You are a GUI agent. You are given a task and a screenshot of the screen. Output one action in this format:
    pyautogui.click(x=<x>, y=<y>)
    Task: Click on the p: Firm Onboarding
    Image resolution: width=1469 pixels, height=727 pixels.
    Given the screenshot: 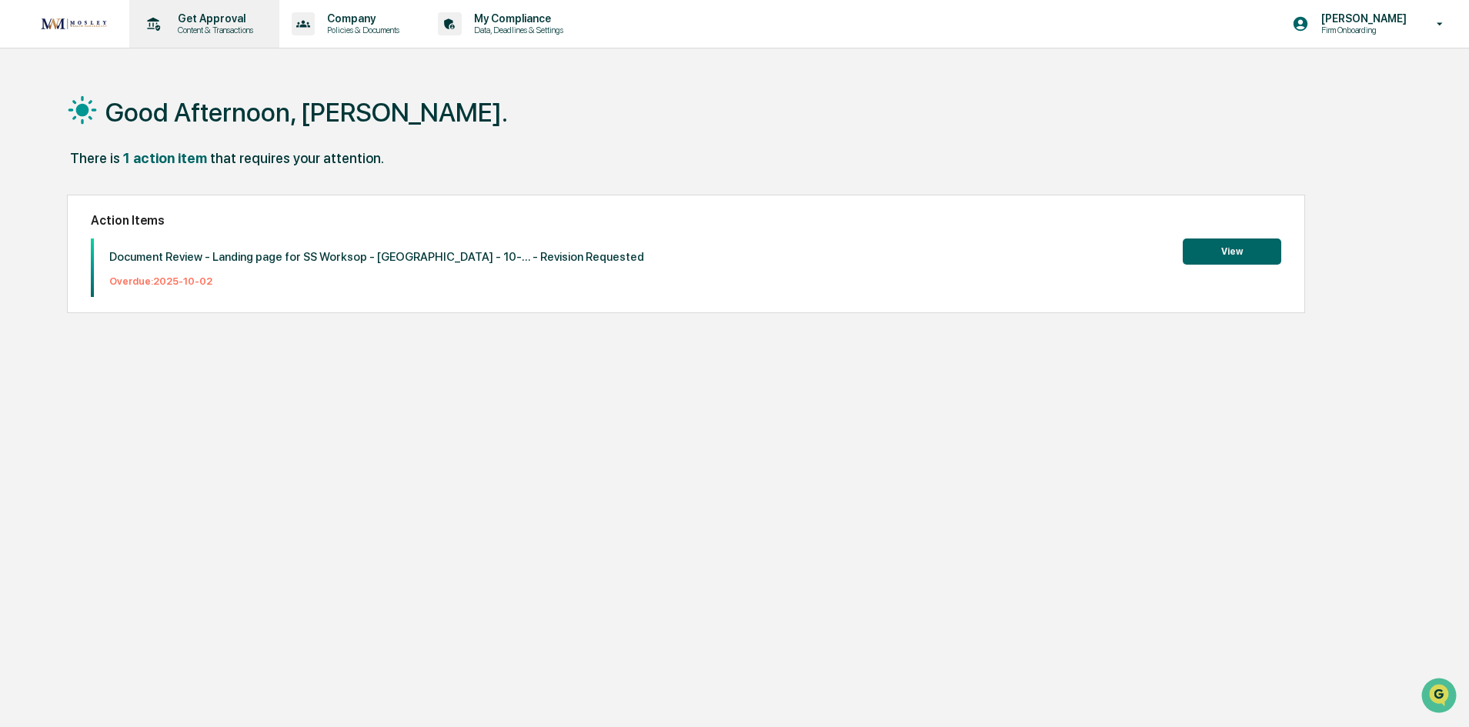 What is the action you would take?
    pyautogui.click(x=1361, y=30)
    